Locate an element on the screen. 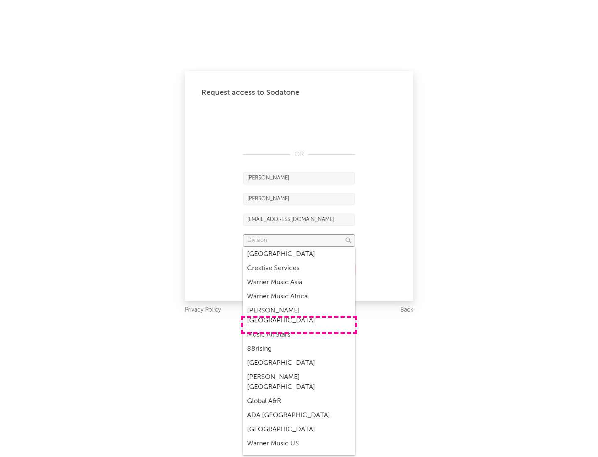 The height and width of the screenshot is (457, 598). div: Request access to Sodatone is located at coordinates (299, 93).